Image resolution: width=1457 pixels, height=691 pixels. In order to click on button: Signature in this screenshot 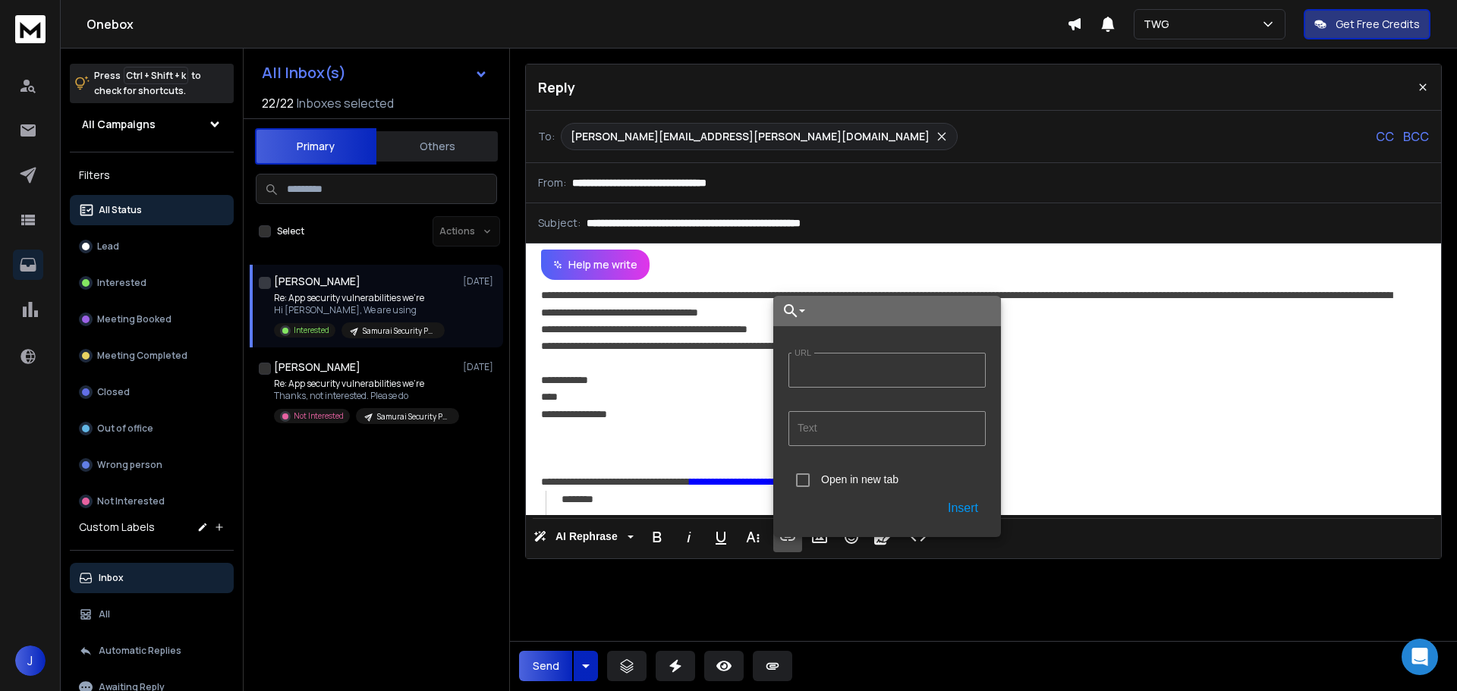, I will do `click(883, 537)`.